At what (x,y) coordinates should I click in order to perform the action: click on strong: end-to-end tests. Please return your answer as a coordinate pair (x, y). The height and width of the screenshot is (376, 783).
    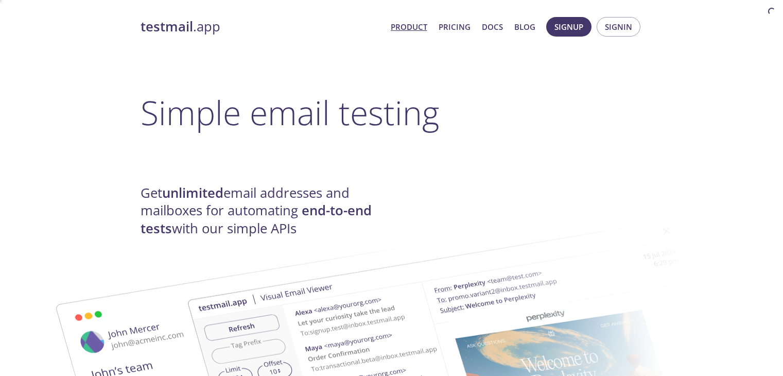
    Looking at the image, I should click on (256, 219).